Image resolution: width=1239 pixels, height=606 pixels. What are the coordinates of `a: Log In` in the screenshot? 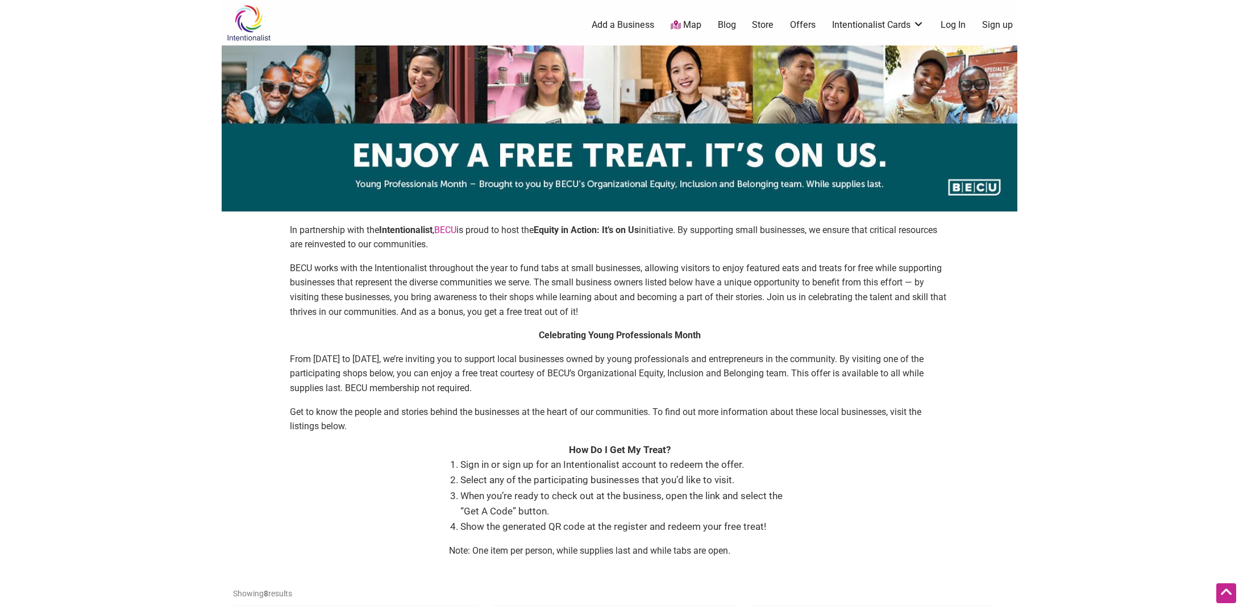 It's located at (953, 25).